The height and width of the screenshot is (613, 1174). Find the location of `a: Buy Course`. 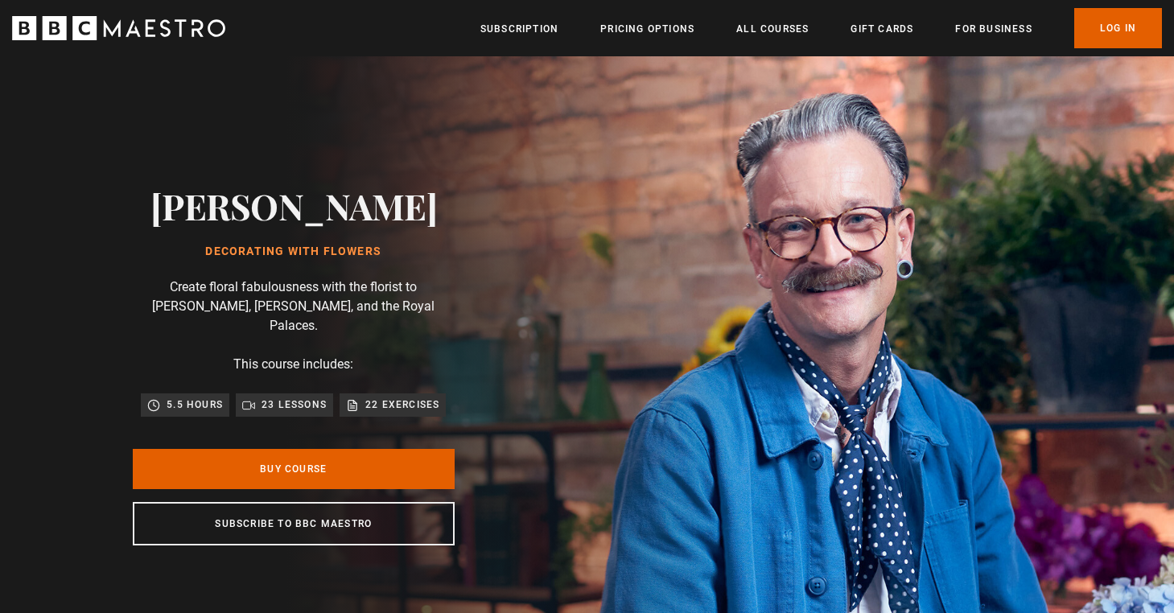

a: Buy Course is located at coordinates (294, 469).